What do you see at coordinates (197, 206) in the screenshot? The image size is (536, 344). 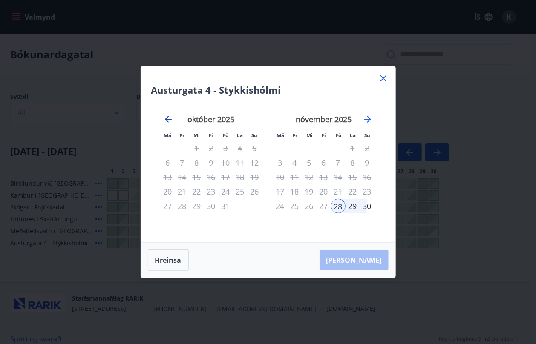 I see `td: Not available. miðvikudagur, 29. október 2025` at bounding box center [197, 206].